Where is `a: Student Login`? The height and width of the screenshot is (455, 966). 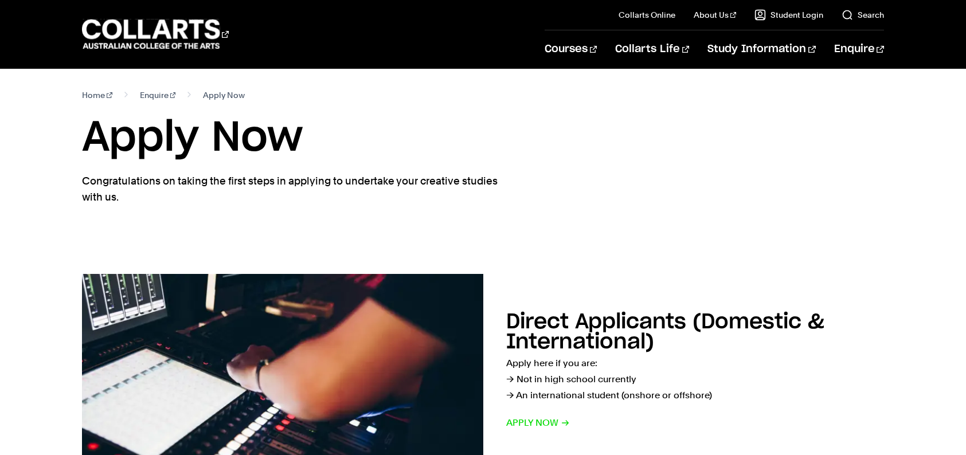 a: Student Login is located at coordinates (789, 15).